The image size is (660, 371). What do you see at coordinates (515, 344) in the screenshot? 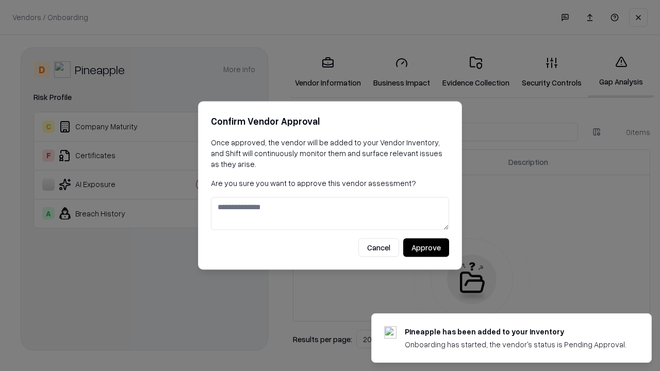
I see `div: Onboarding has started, the vendor's status is Pending Approval.` at bounding box center [515, 344].